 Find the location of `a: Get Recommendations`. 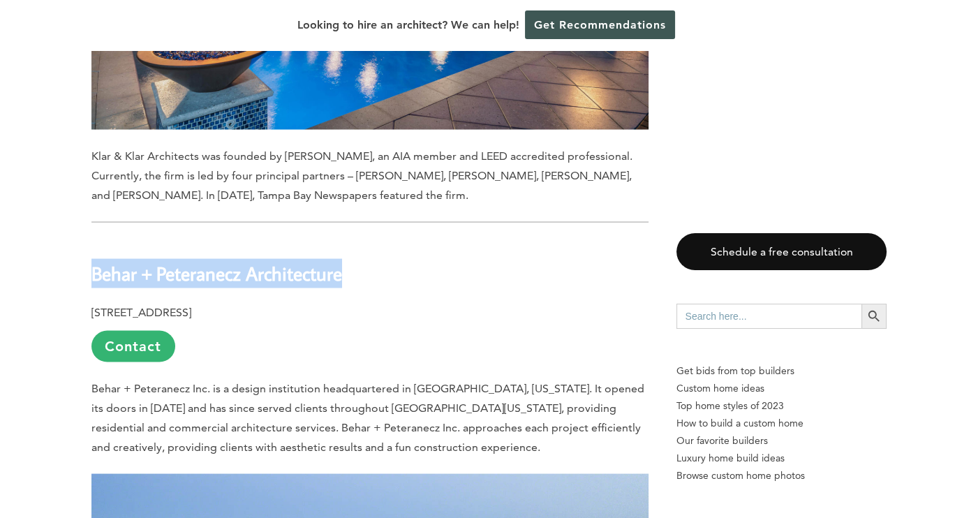

a: Get Recommendations is located at coordinates (600, 24).